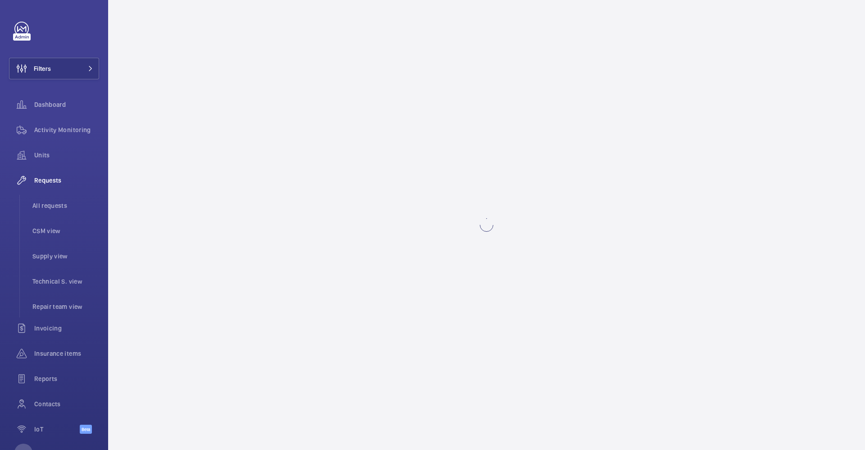 The width and height of the screenshot is (865, 450). Describe the element at coordinates (66, 281) in the screenshot. I see `span: Technical S. view` at that location.